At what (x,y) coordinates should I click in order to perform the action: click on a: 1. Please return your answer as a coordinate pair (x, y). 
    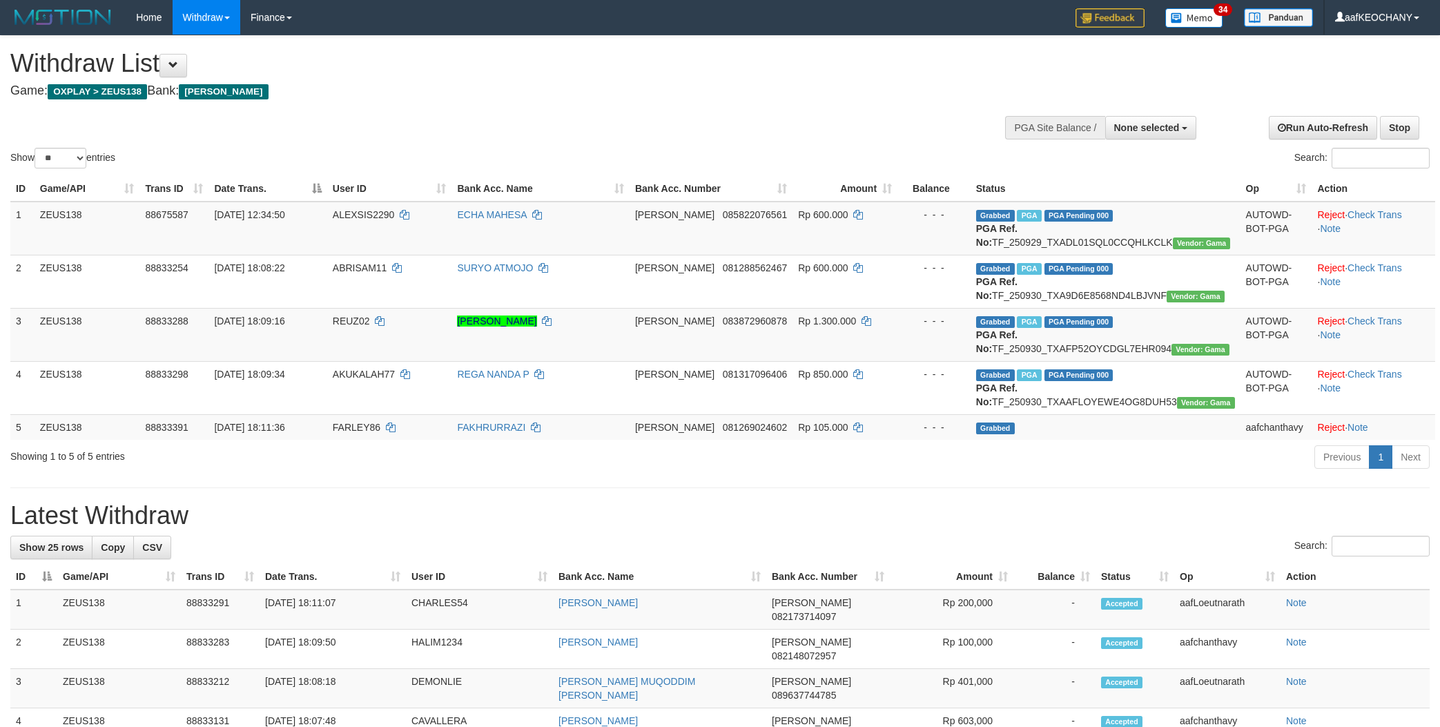
    Looking at the image, I should click on (1381, 457).